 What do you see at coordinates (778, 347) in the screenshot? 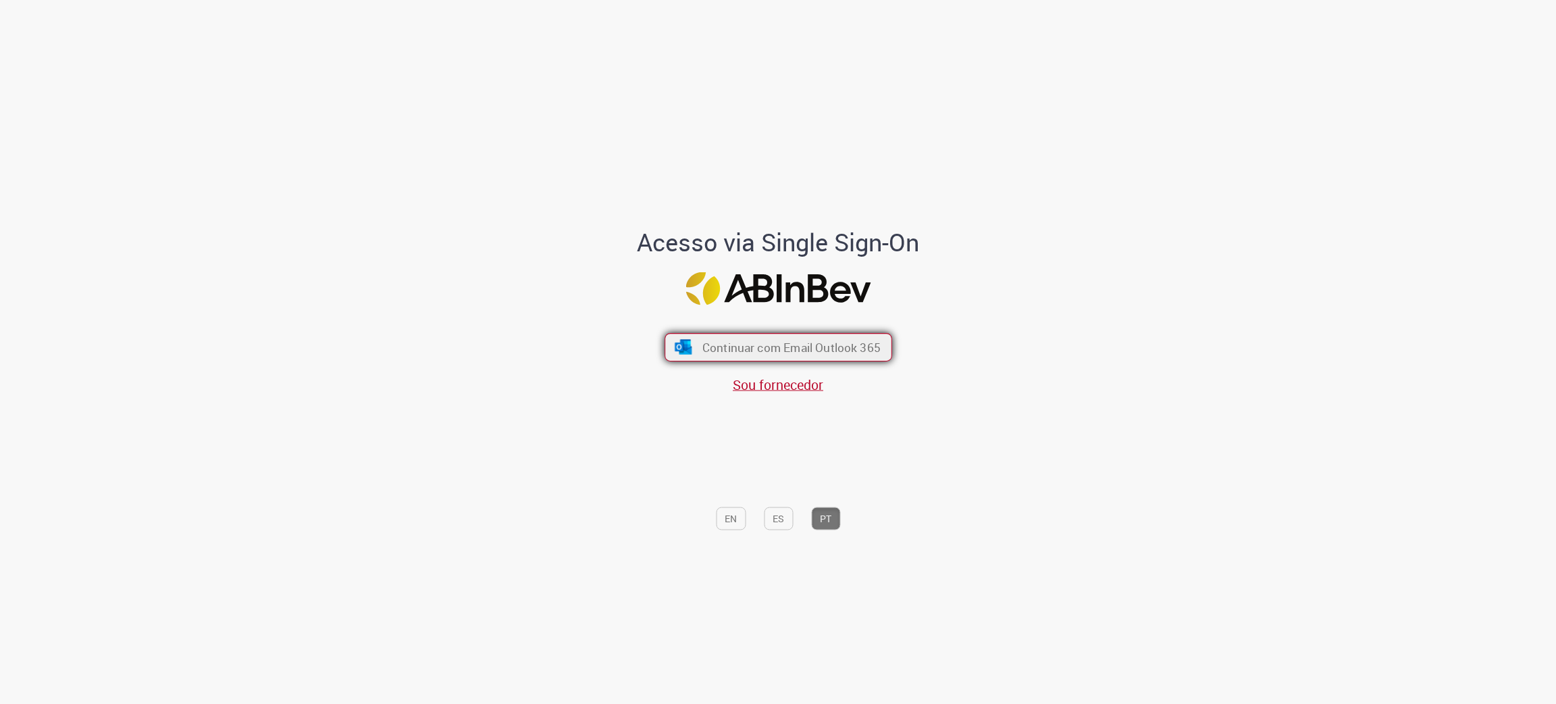
I see `button: ícone Azure/Microsoft 360 Continuar com Email Outlook 365` at bounding box center [778, 347].